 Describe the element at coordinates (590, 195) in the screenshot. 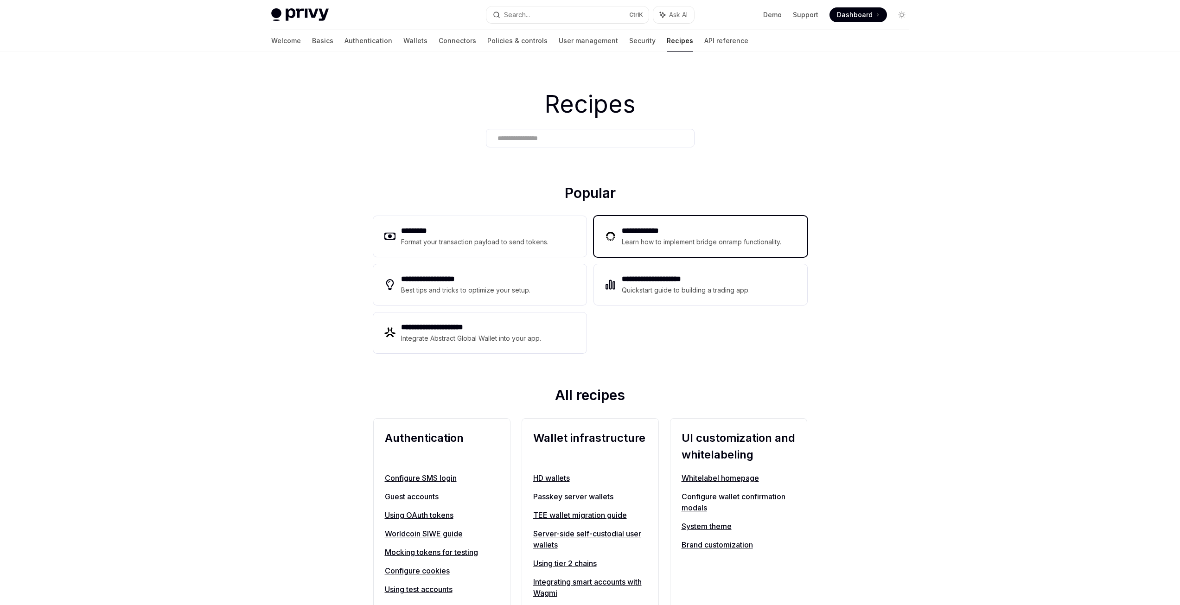

I see `h2: Popular` at that location.